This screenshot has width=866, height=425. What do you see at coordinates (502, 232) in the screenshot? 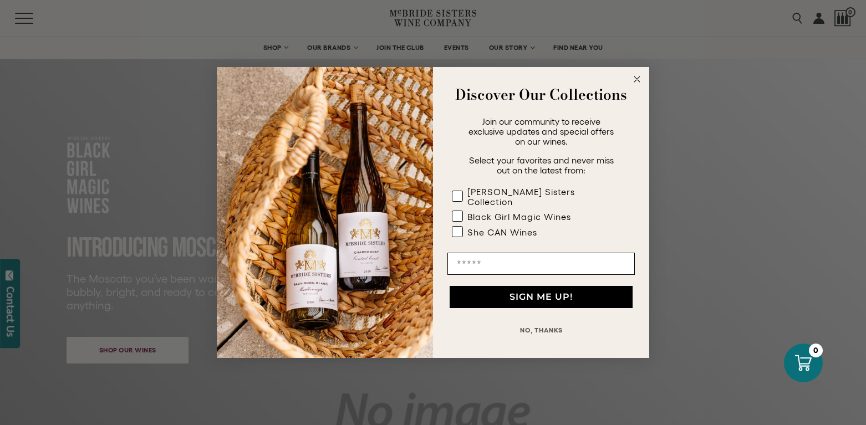
I see `div: She CAN Wines` at bounding box center [502, 232].